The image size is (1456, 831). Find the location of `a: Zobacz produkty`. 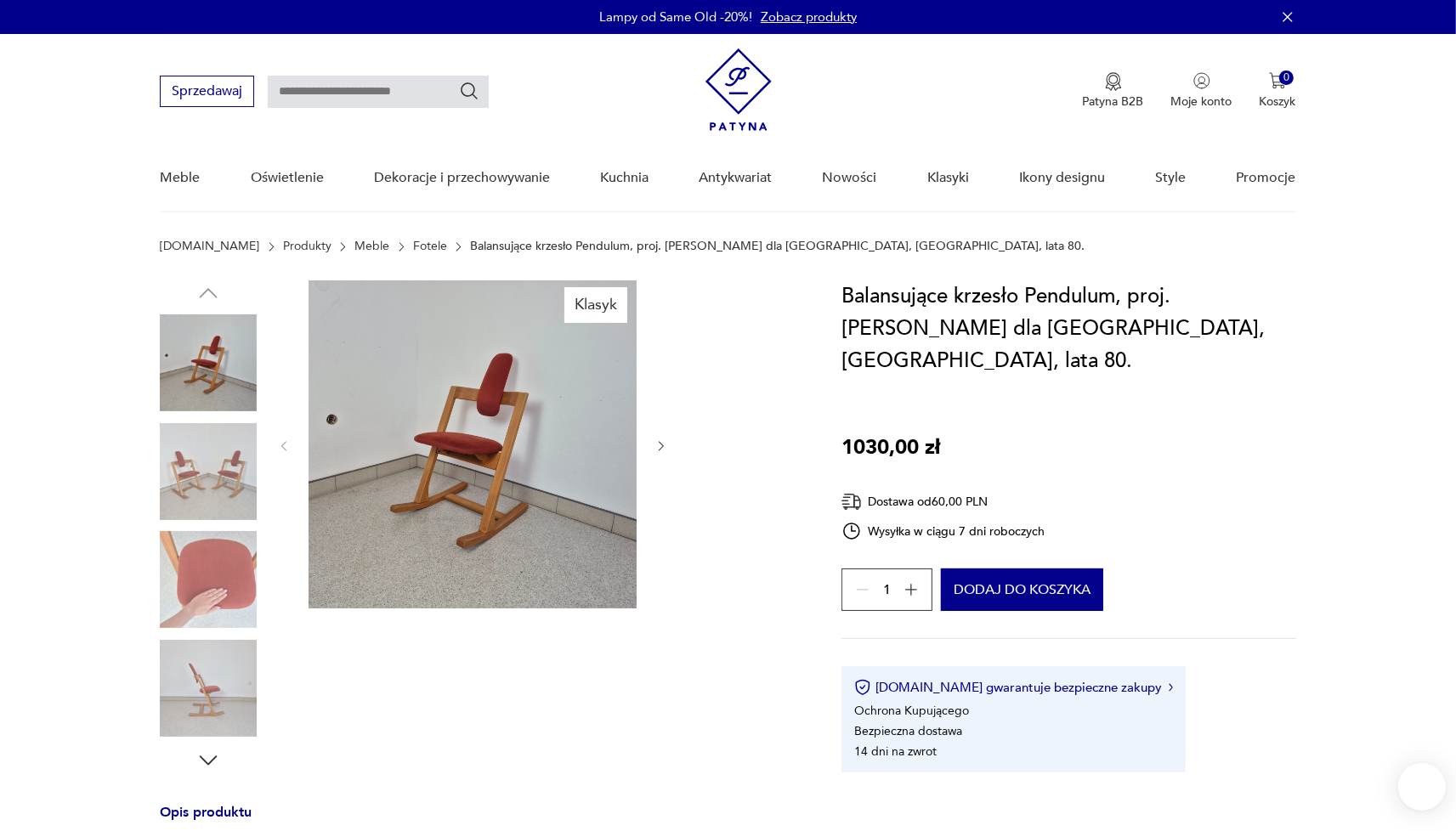

a: Zobacz produkty is located at coordinates (808, 17).